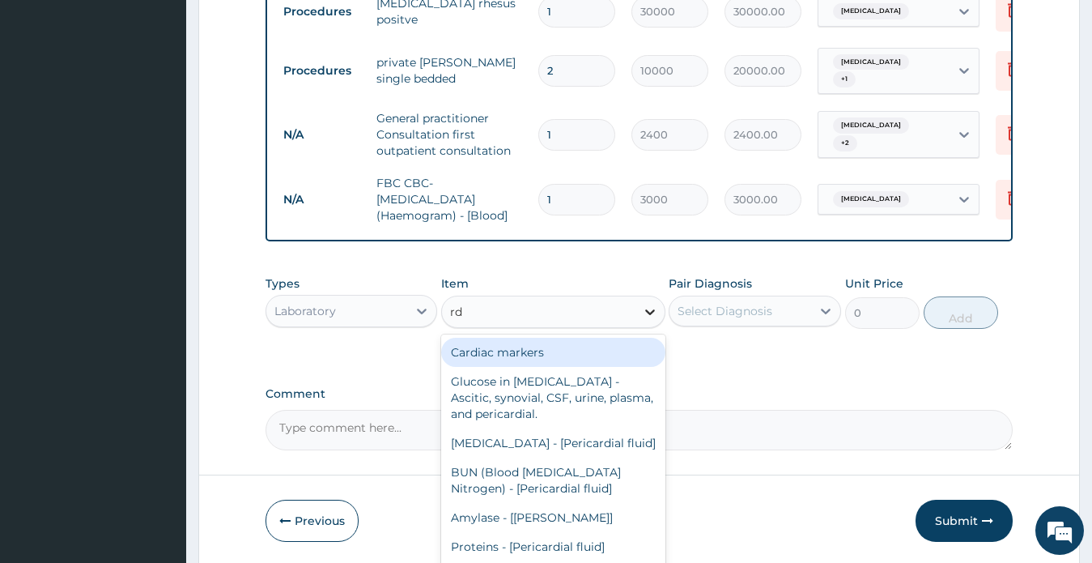  What do you see at coordinates (845, 143) in the screenshot?
I see `span: + 2` at bounding box center [845, 143].